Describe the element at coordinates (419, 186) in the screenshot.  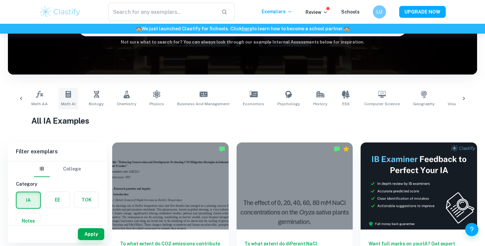
I see `img: Thumbnail` at that location.